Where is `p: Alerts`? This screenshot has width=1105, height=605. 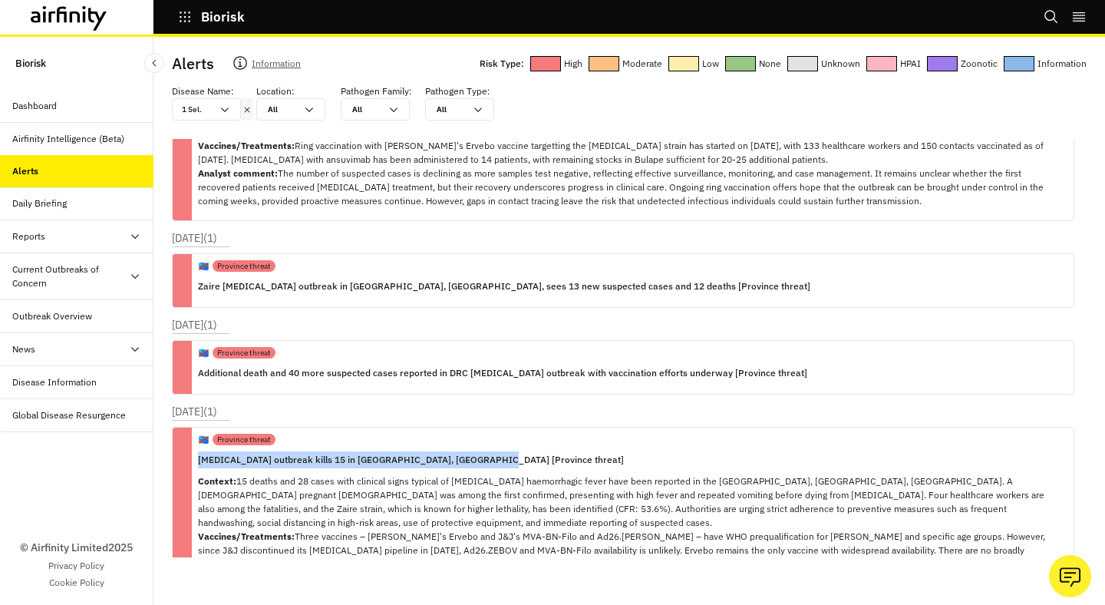
p: Alerts is located at coordinates (193, 64).